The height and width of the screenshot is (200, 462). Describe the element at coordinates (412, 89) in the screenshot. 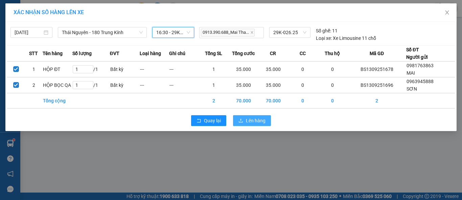

I see `span: SƠN` at that location.